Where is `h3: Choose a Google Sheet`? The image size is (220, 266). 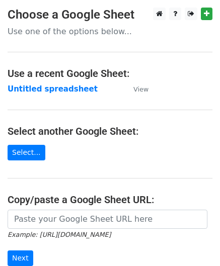
h3: Choose a Google Sheet is located at coordinates (110, 15).